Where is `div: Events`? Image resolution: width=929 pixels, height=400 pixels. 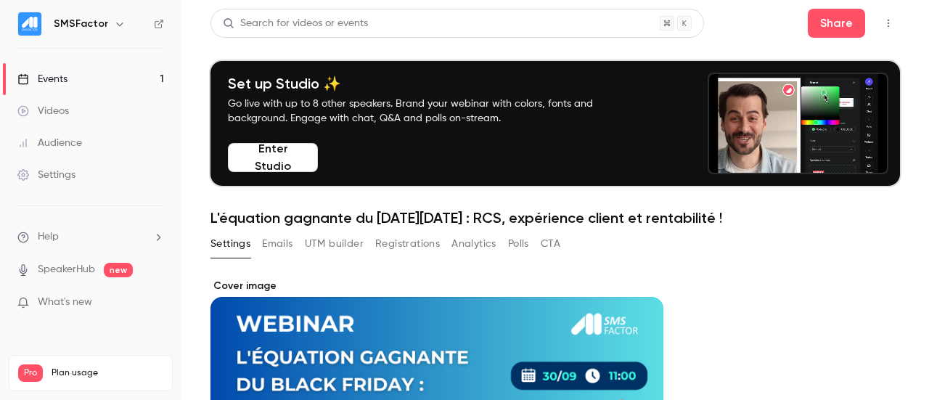 div: Events is located at coordinates (42, 79).